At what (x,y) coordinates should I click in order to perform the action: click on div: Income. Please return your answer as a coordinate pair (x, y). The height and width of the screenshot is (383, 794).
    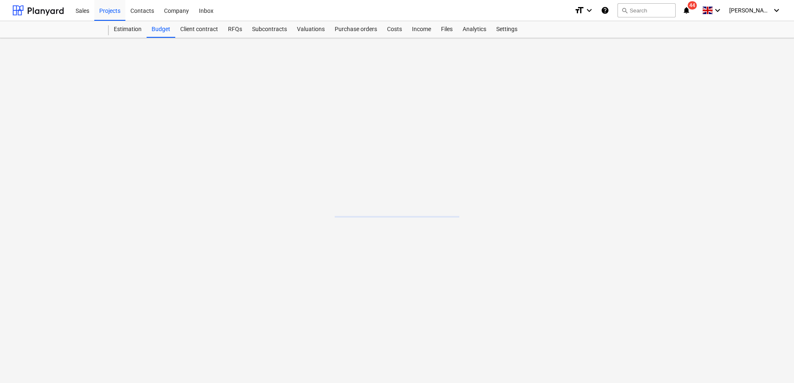
    Looking at the image, I should click on (421, 29).